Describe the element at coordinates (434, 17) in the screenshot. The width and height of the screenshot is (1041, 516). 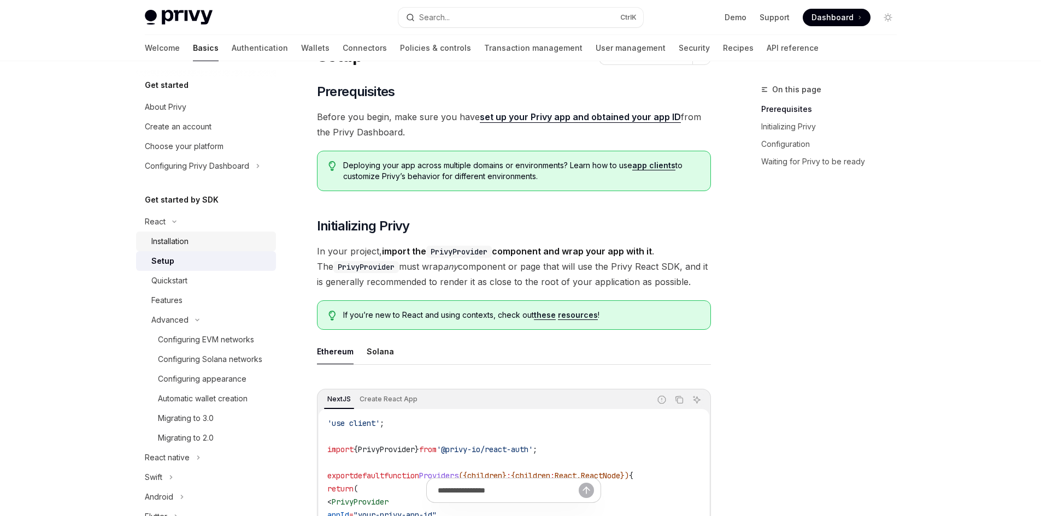
I see `div: Search...` at that location.